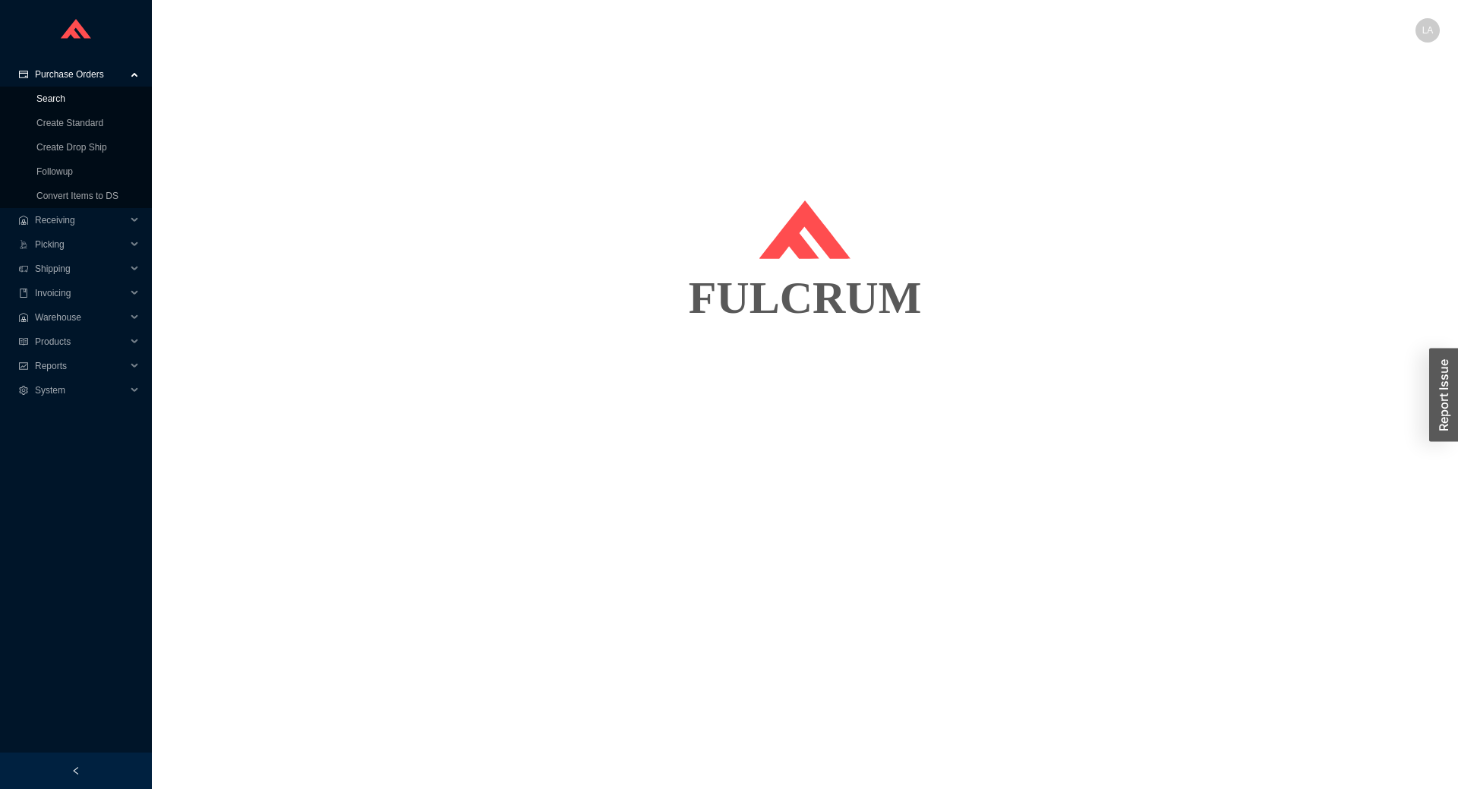 The height and width of the screenshot is (789, 1458). I want to click on span: fund, so click(24, 366).